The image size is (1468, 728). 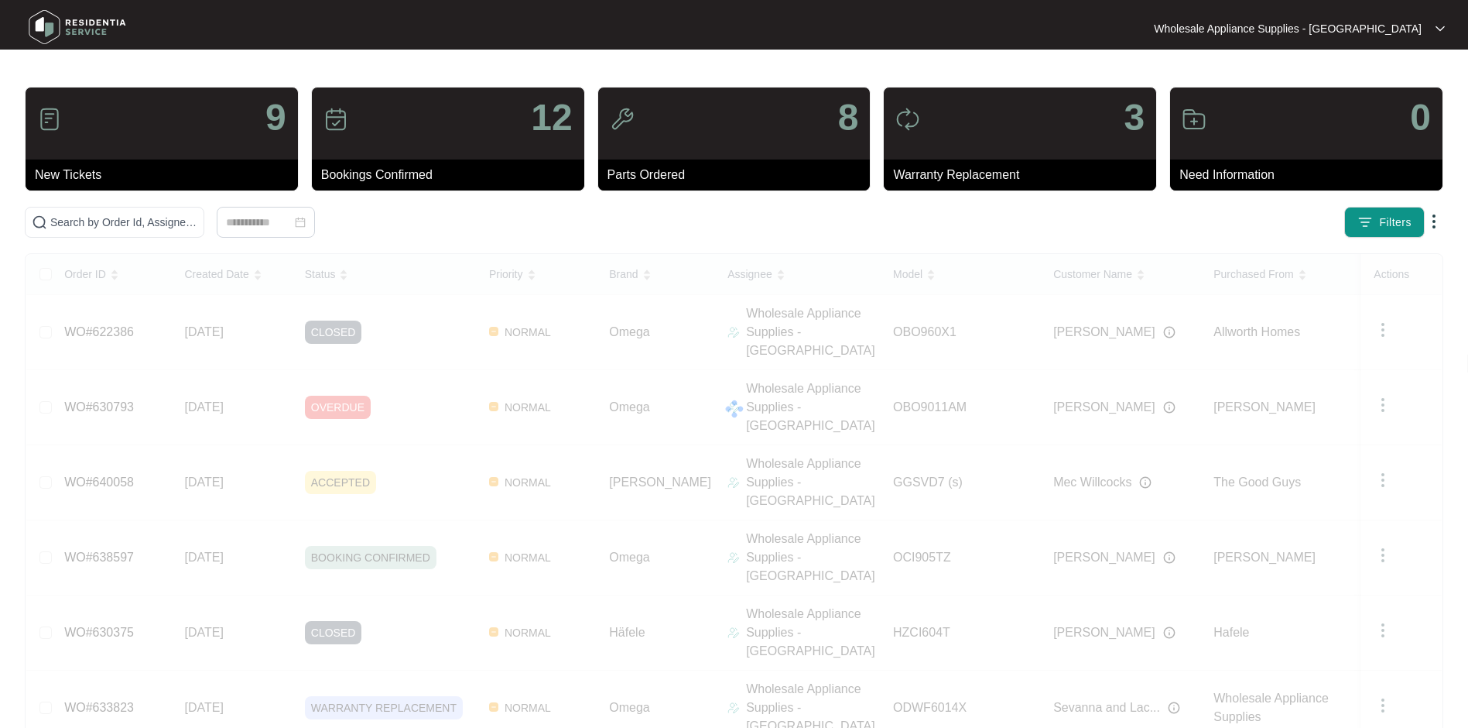 What do you see at coordinates (77, 27) in the screenshot?
I see `img: residentia service logo` at bounding box center [77, 27].